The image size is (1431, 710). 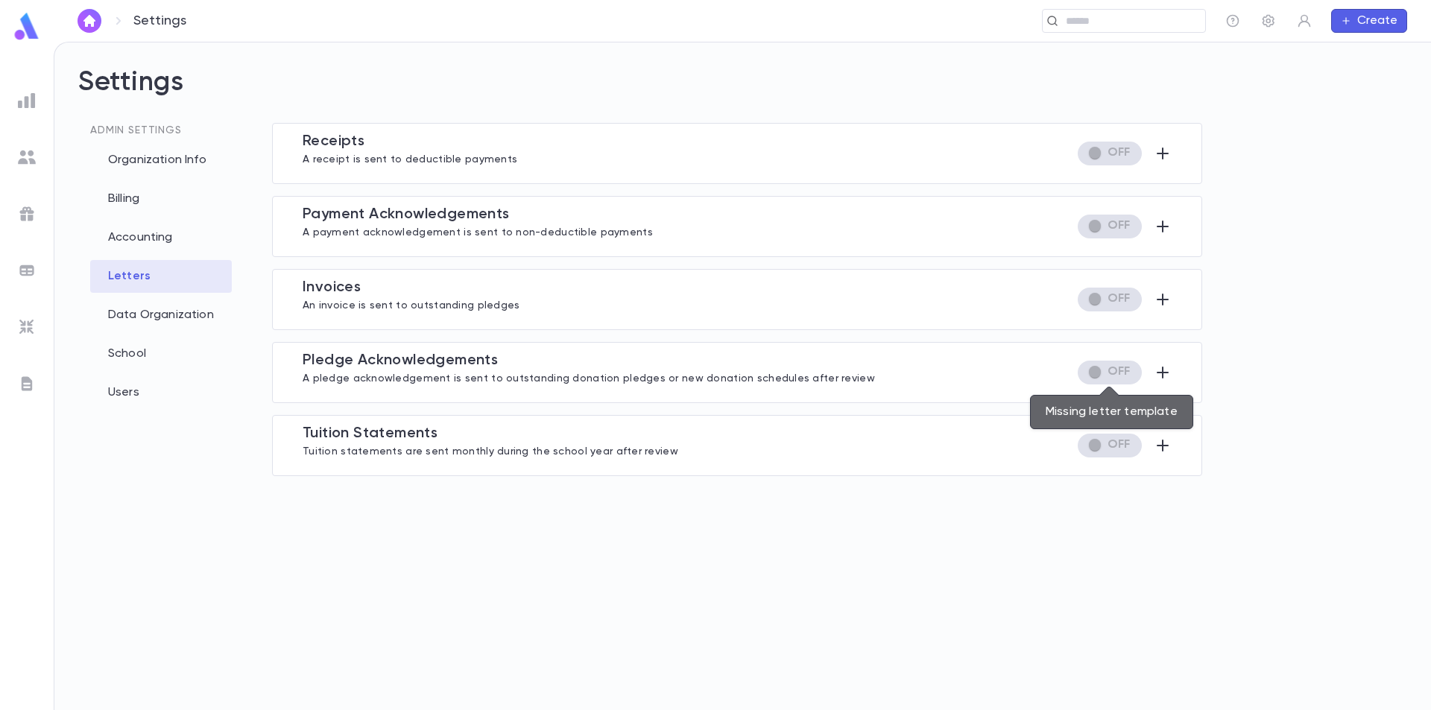 I want to click on div: Organization Info, so click(x=161, y=160).